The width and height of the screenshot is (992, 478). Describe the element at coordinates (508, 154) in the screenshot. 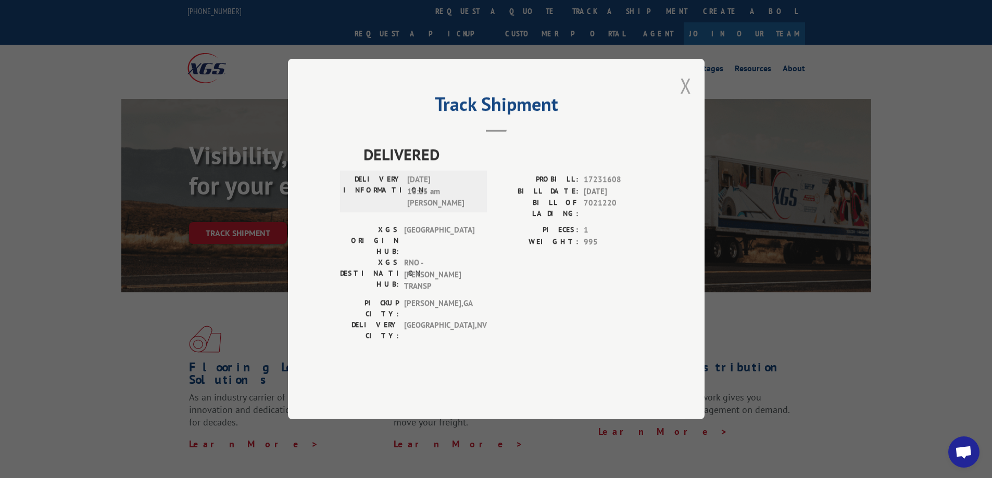

I see `span: DELIVERED` at that location.